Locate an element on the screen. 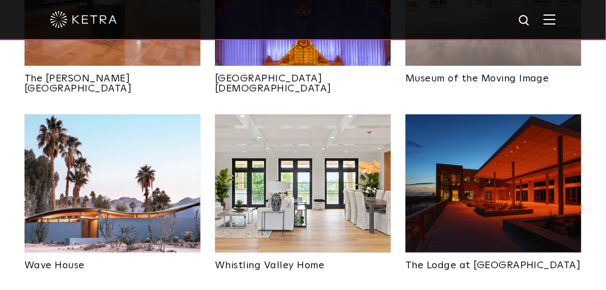  a: Whistling Valley Home is located at coordinates (303, 261).